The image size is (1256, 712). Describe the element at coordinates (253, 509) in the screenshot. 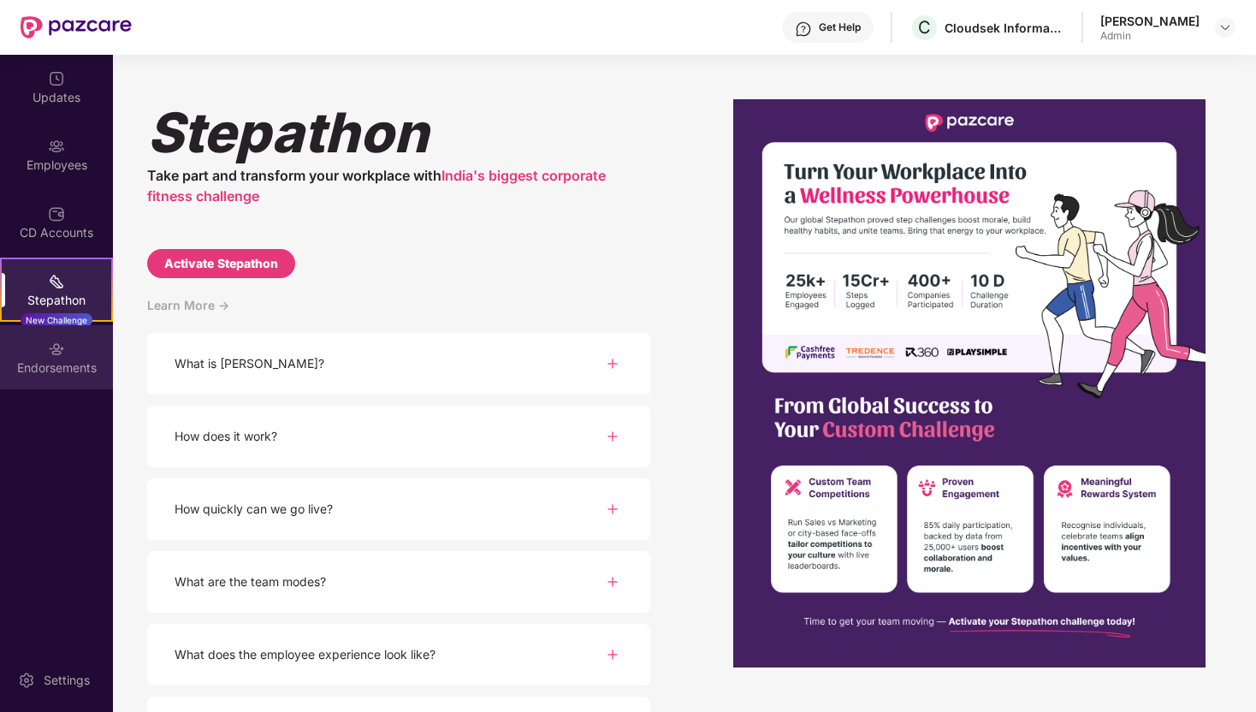

I see `div: How quickly can we go live?` at that location.